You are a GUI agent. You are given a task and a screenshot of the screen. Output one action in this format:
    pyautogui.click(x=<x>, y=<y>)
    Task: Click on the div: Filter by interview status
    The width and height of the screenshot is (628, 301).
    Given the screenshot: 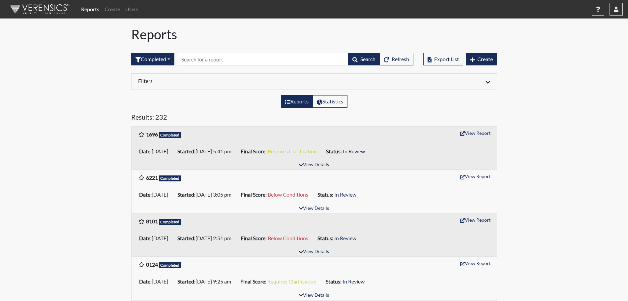 What is the action you would take?
    pyautogui.click(x=153, y=59)
    